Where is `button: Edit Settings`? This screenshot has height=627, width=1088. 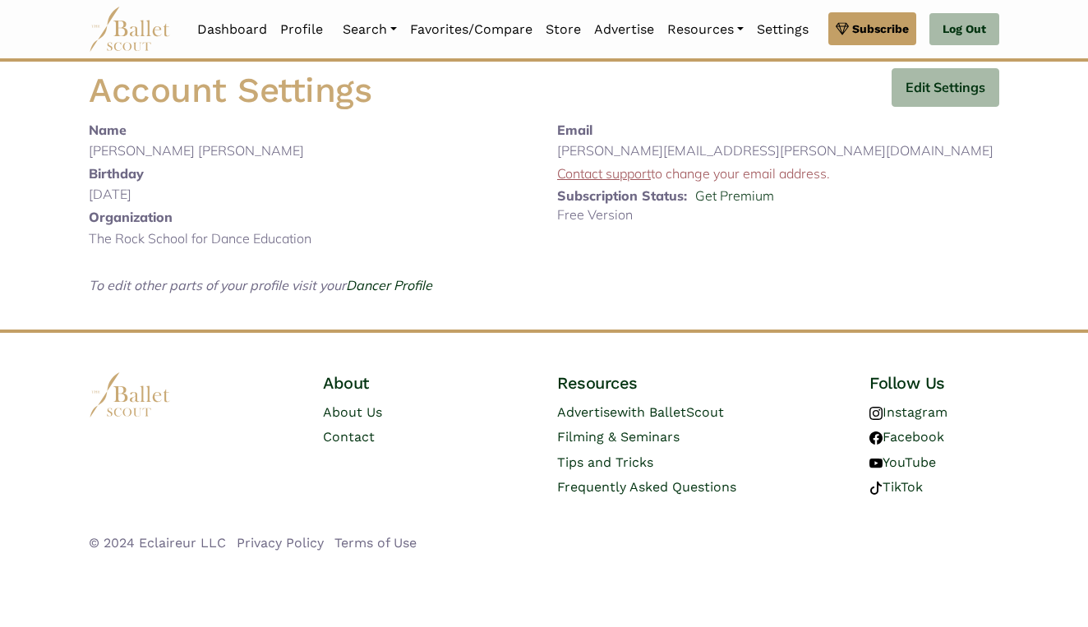 button: Edit Settings is located at coordinates (945, 87).